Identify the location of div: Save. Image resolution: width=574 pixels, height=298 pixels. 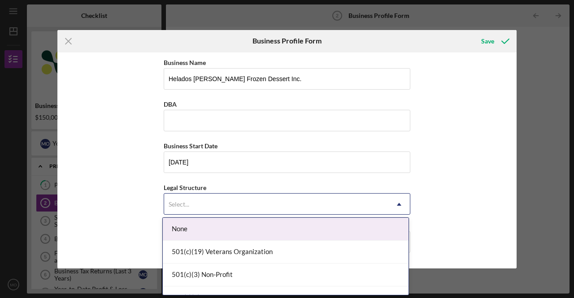
(488, 41).